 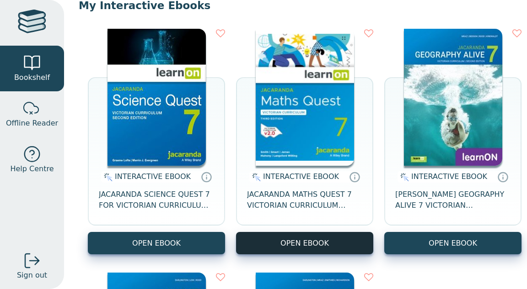 What do you see at coordinates (32, 123) in the screenshot?
I see `span: Offline Reader` at bounding box center [32, 123].